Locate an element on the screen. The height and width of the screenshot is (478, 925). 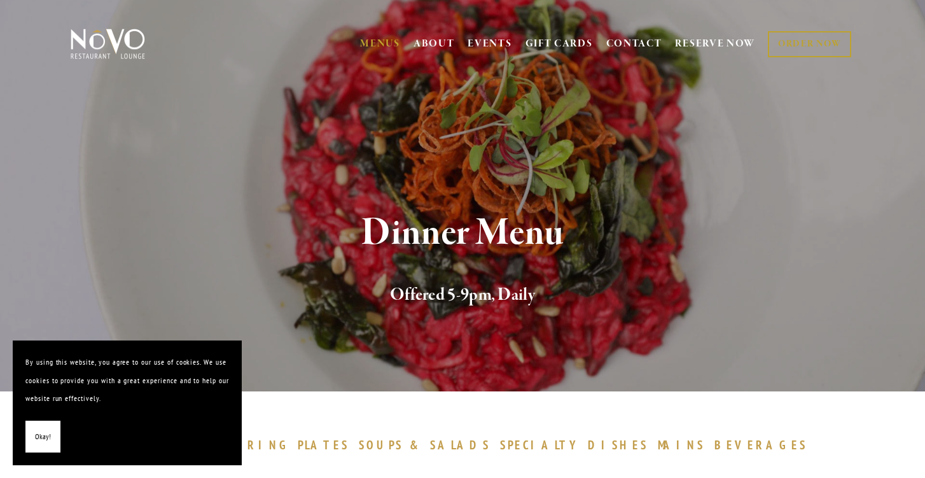
a: SOUPS&SALADS is located at coordinates (427, 445).